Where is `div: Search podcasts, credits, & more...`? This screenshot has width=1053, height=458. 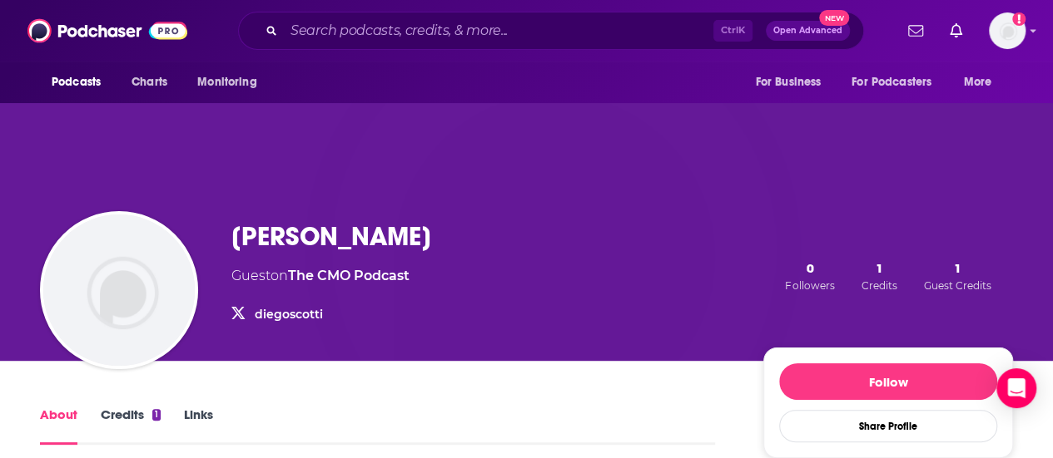
div: Search podcasts, credits, & more... is located at coordinates (551, 31).